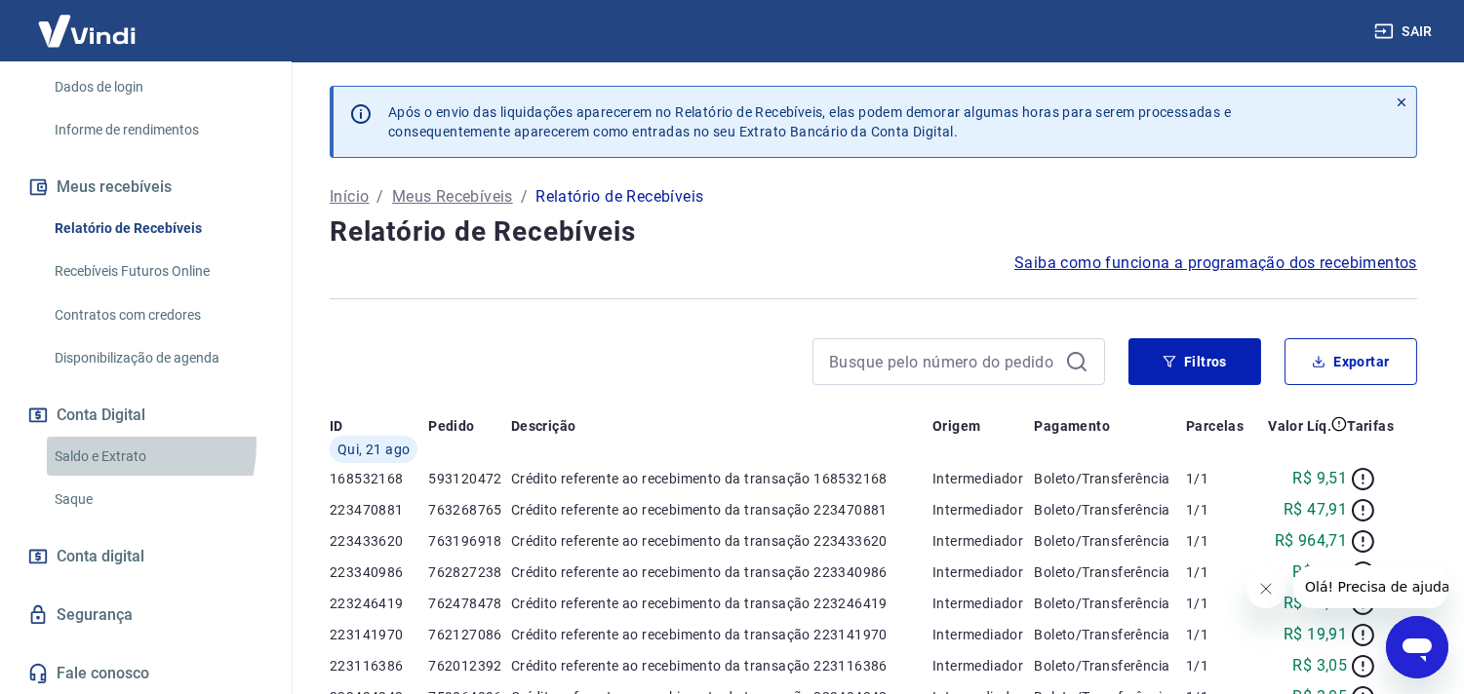 The image size is (1464, 694). What do you see at coordinates (722, 572) in the screenshot?
I see `p: Crédito referente ao recebimento da transação 223340986` at bounding box center [722, 572].